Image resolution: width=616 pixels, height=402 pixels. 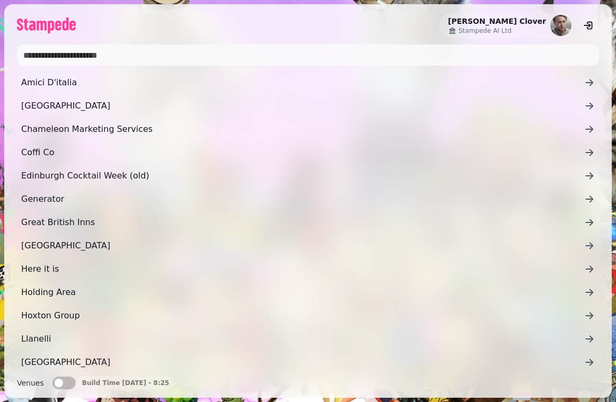 I want to click on span: Edinburgh Cocktail Week (old), so click(x=302, y=176).